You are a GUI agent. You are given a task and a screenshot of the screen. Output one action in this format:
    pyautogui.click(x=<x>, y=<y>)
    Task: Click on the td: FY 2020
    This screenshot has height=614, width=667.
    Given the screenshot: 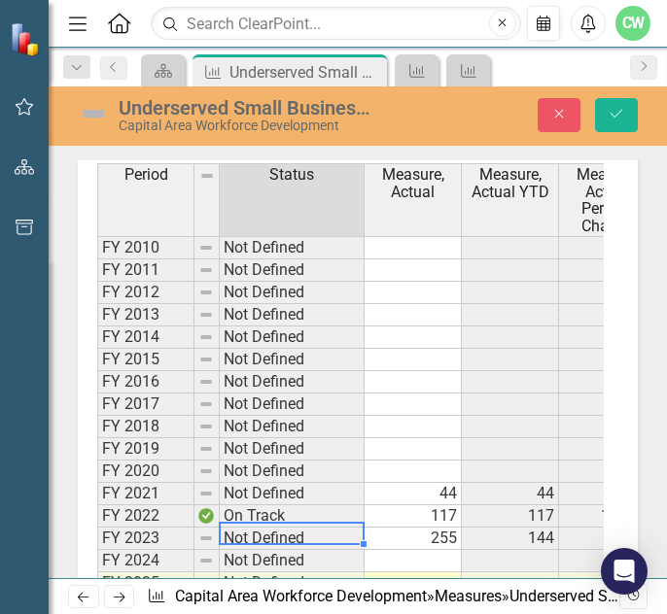 What is the action you would take?
    pyautogui.click(x=146, y=471)
    